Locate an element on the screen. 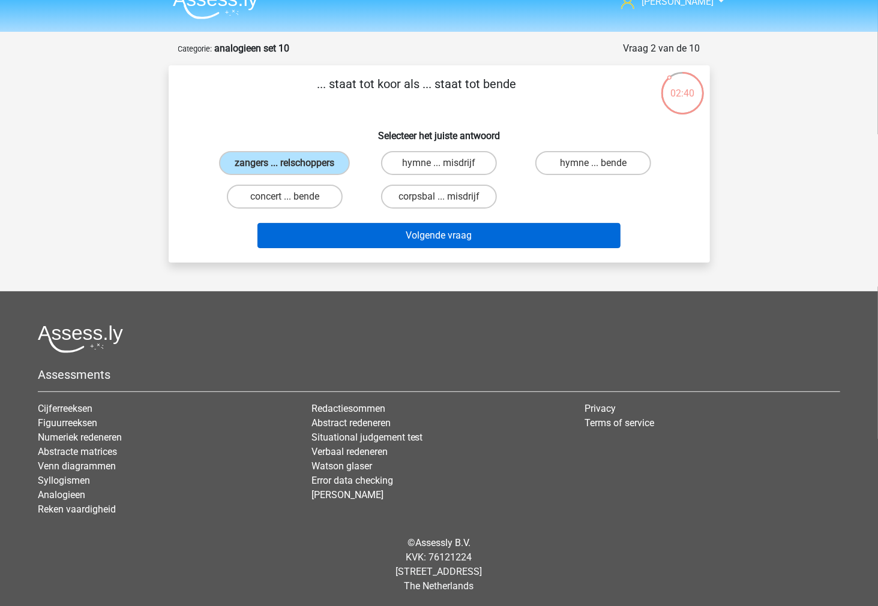 The height and width of the screenshot is (606, 878). h5: Assessments is located at coordinates (439, 375).